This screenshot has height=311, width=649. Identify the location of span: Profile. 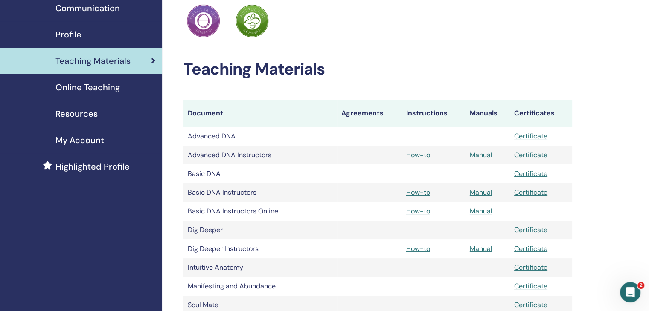
(68, 35).